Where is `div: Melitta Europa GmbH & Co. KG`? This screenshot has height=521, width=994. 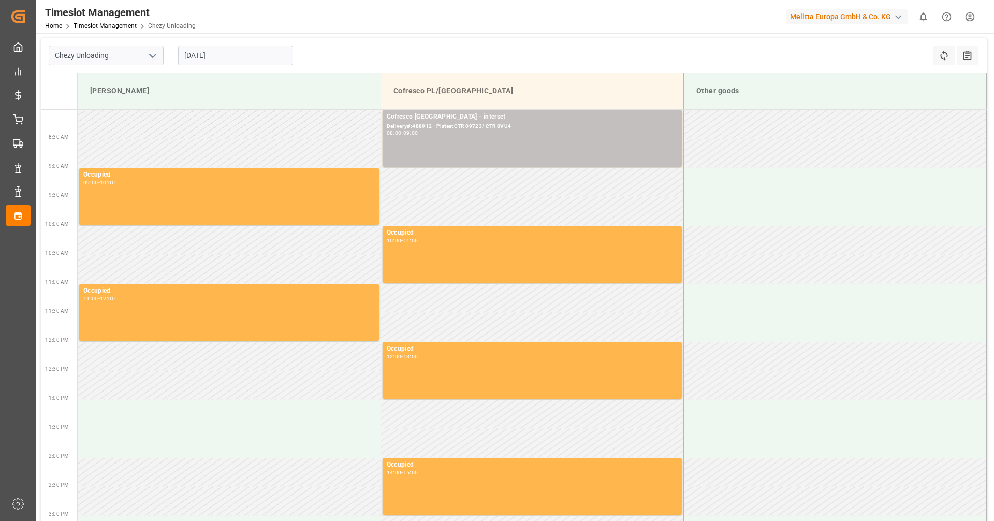 div: Melitta Europa GmbH & Co. KG is located at coordinates (847, 17).